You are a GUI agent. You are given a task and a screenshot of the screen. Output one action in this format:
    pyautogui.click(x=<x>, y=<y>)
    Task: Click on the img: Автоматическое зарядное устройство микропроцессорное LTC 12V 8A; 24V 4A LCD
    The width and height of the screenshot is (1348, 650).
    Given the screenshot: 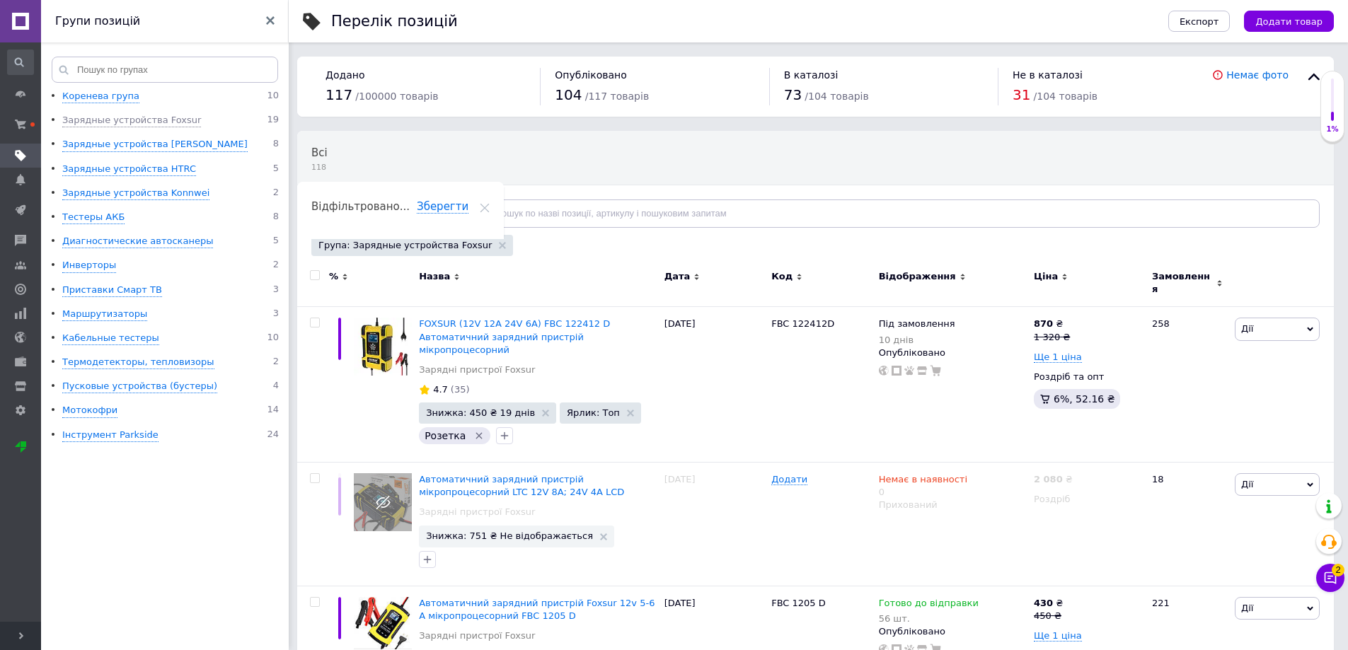 What is the action you would take?
    pyautogui.click(x=383, y=502)
    